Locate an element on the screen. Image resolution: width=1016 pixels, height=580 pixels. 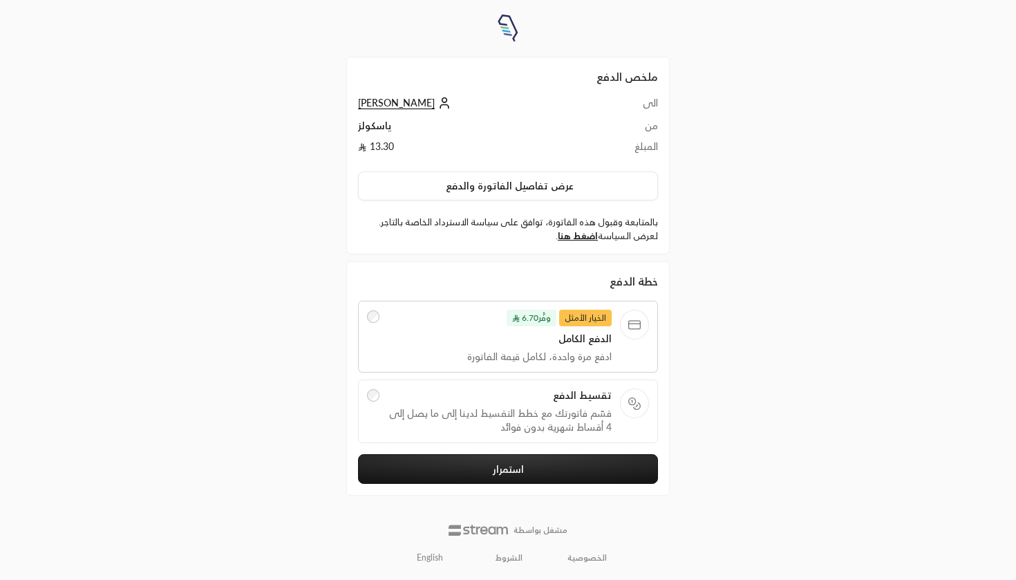
a: الخصوصية is located at coordinates (587, 558).